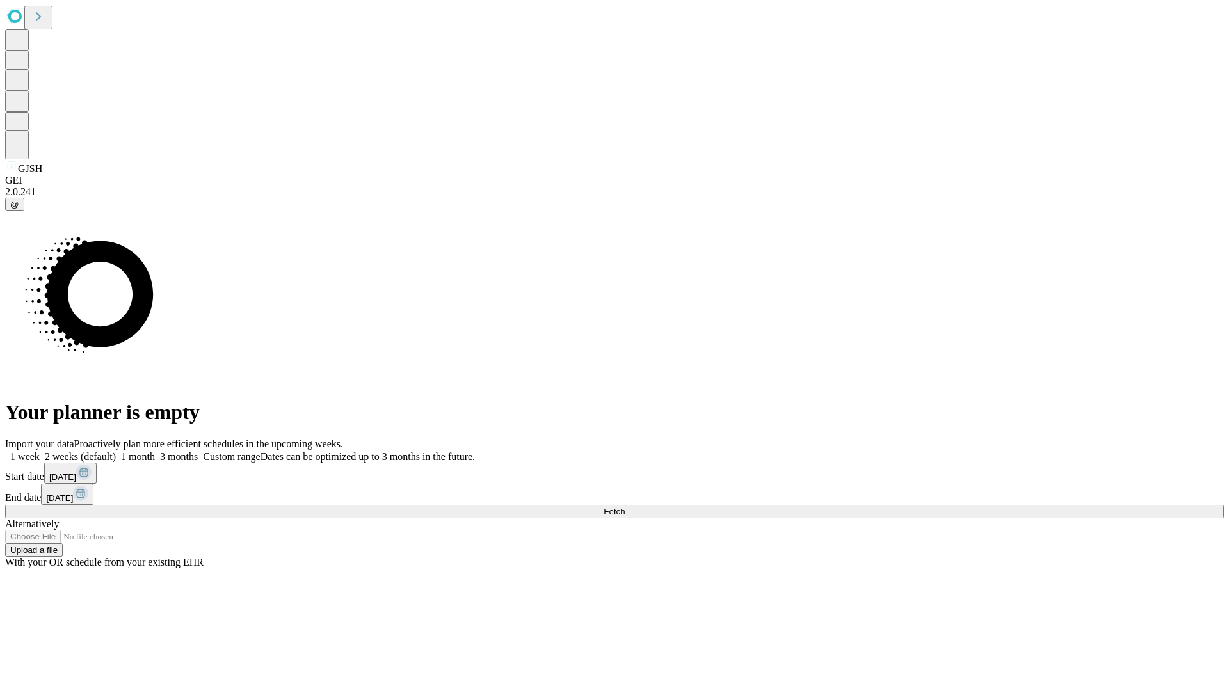  Describe the element at coordinates (367, 456) in the screenshot. I see `span: Dates can be optimized up to 3 months in the future.` at that location.